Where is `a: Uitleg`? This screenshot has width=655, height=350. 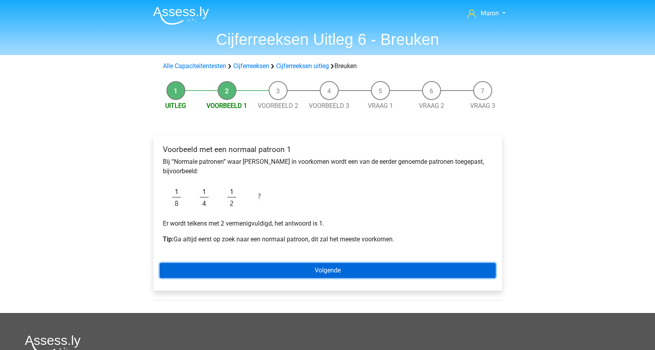 a: Uitleg is located at coordinates (176, 105).